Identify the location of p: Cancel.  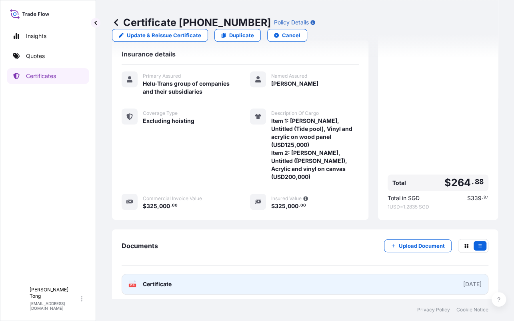
(291, 35).